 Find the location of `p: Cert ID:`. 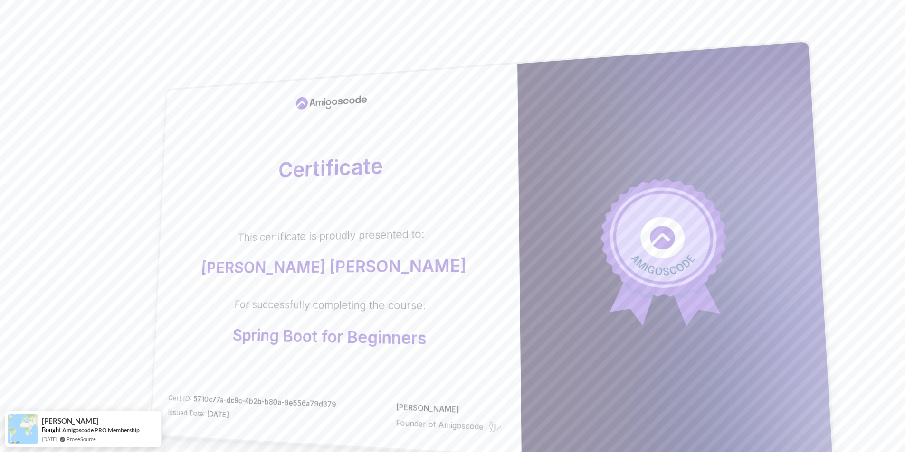

p: Cert ID: is located at coordinates (252, 402).